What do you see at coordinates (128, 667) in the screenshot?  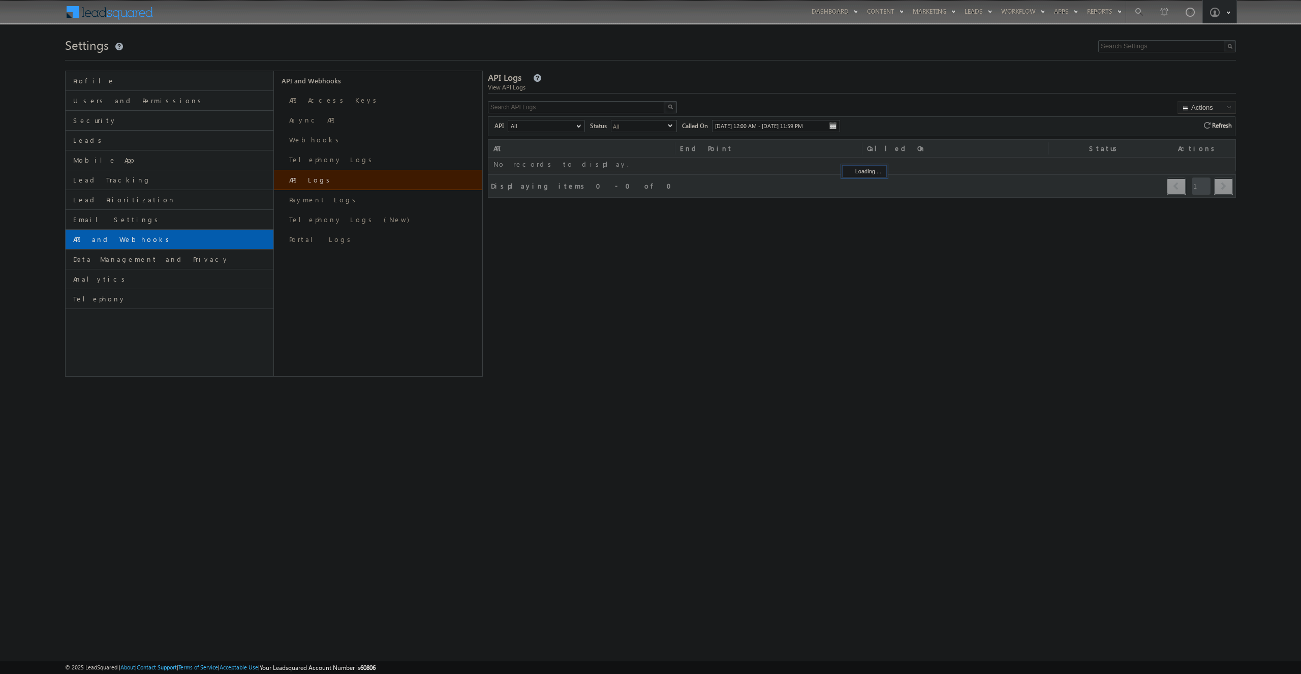 I see `a: About` at bounding box center [128, 667].